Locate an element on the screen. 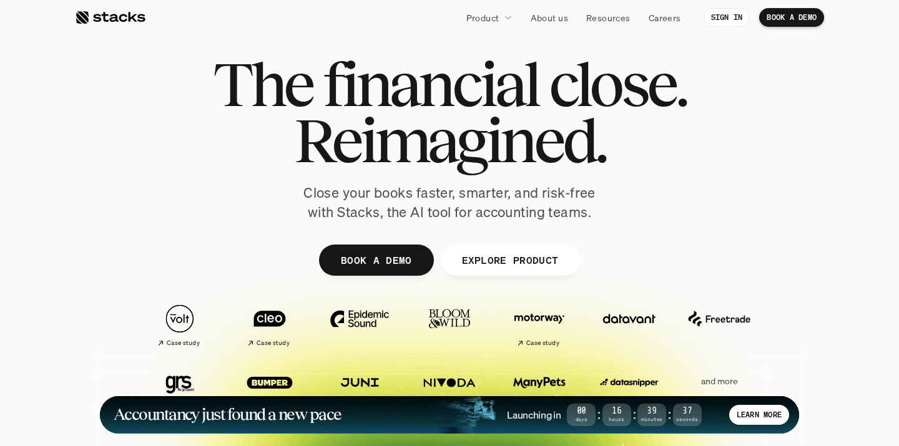  a: About us is located at coordinates (549, 17).